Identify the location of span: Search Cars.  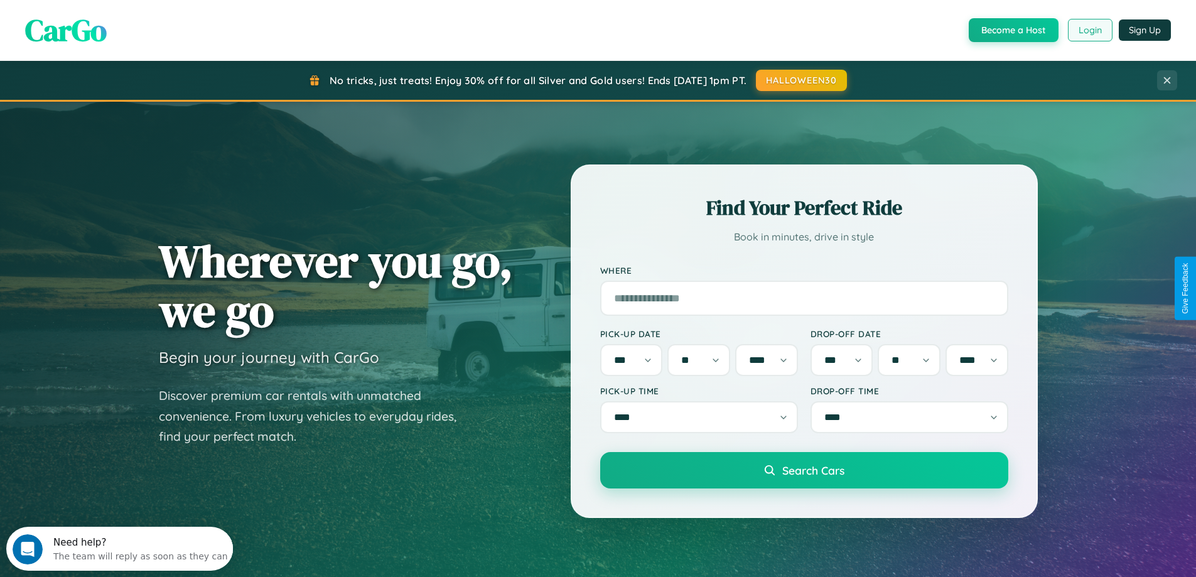
(813, 470).